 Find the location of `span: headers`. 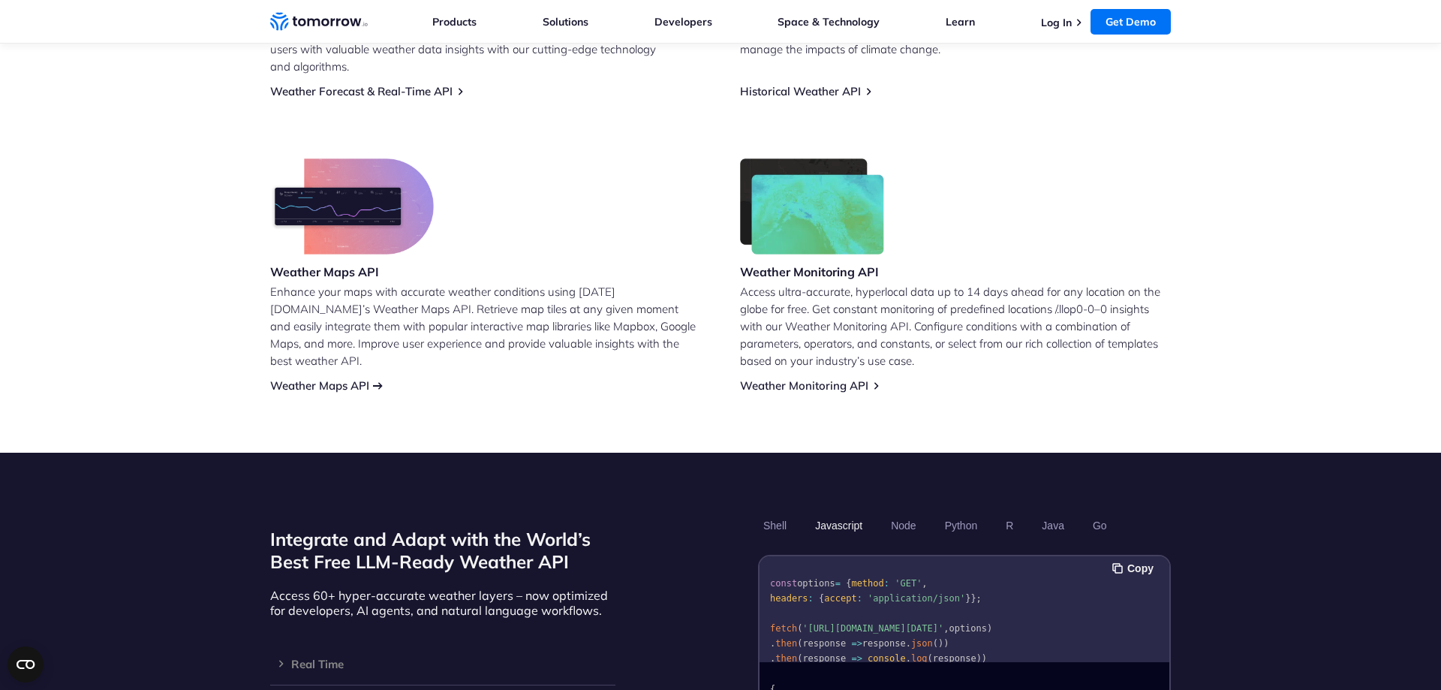

span: headers is located at coordinates (789, 598).